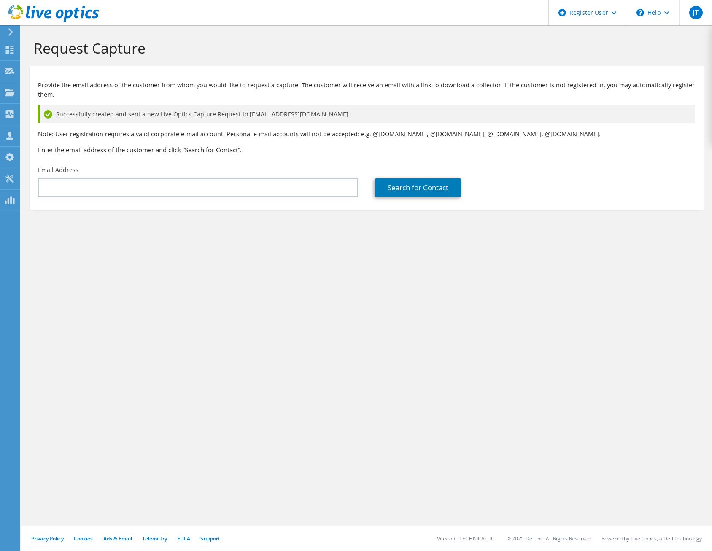 The height and width of the screenshot is (551, 712). Describe the element at coordinates (367, 134) in the screenshot. I see `p: Note: User registration requires a valid corporate e-mail account. Personal e-mail accounts will ...` at that location.